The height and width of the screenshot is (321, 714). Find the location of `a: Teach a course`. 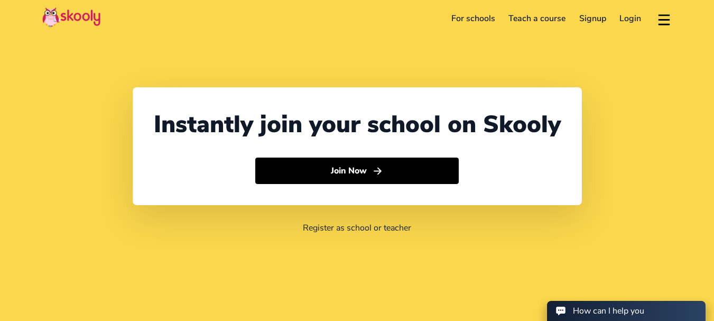

a: Teach a course is located at coordinates (537, 18).